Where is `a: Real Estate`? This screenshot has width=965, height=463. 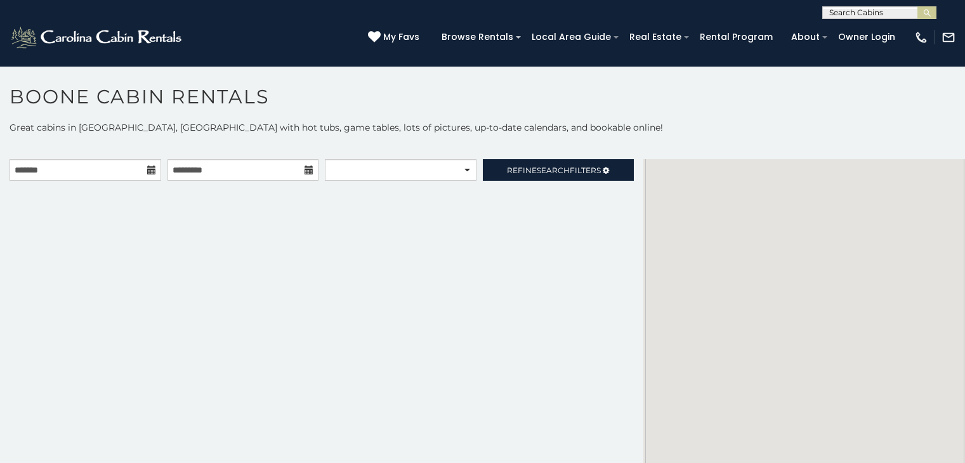
a: Real Estate is located at coordinates (655, 37).